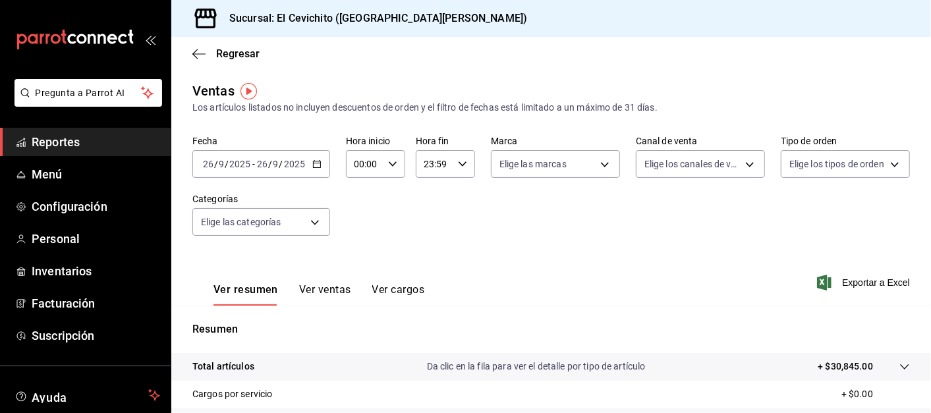 The image size is (931, 413). I want to click on span: Elige los tipos de orden, so click(837, 164).